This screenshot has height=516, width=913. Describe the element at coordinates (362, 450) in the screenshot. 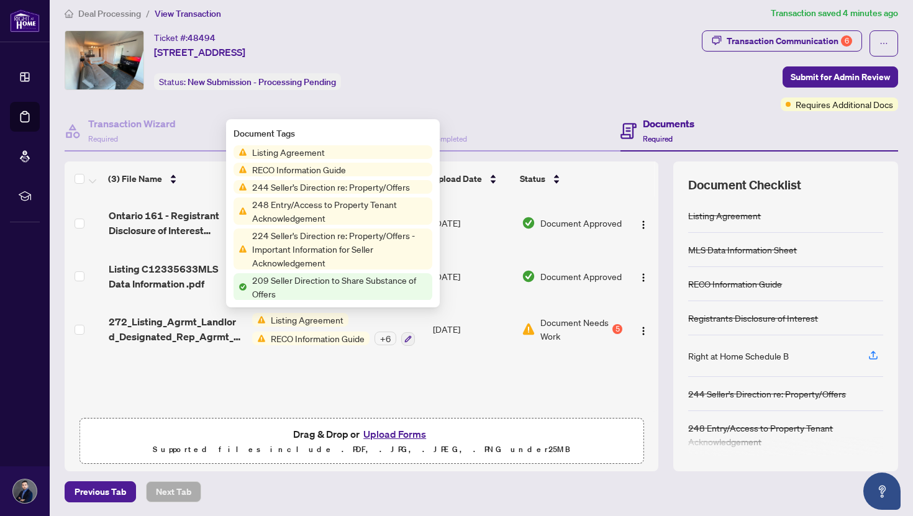

I see `p: Supported files include .PDF, .JPG, .JPEG, .PNG under 25 MB` at that location.